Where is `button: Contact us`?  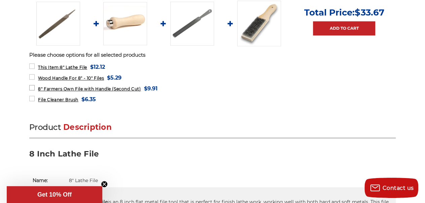
button: Contact us is located at coordinates (392, 188).